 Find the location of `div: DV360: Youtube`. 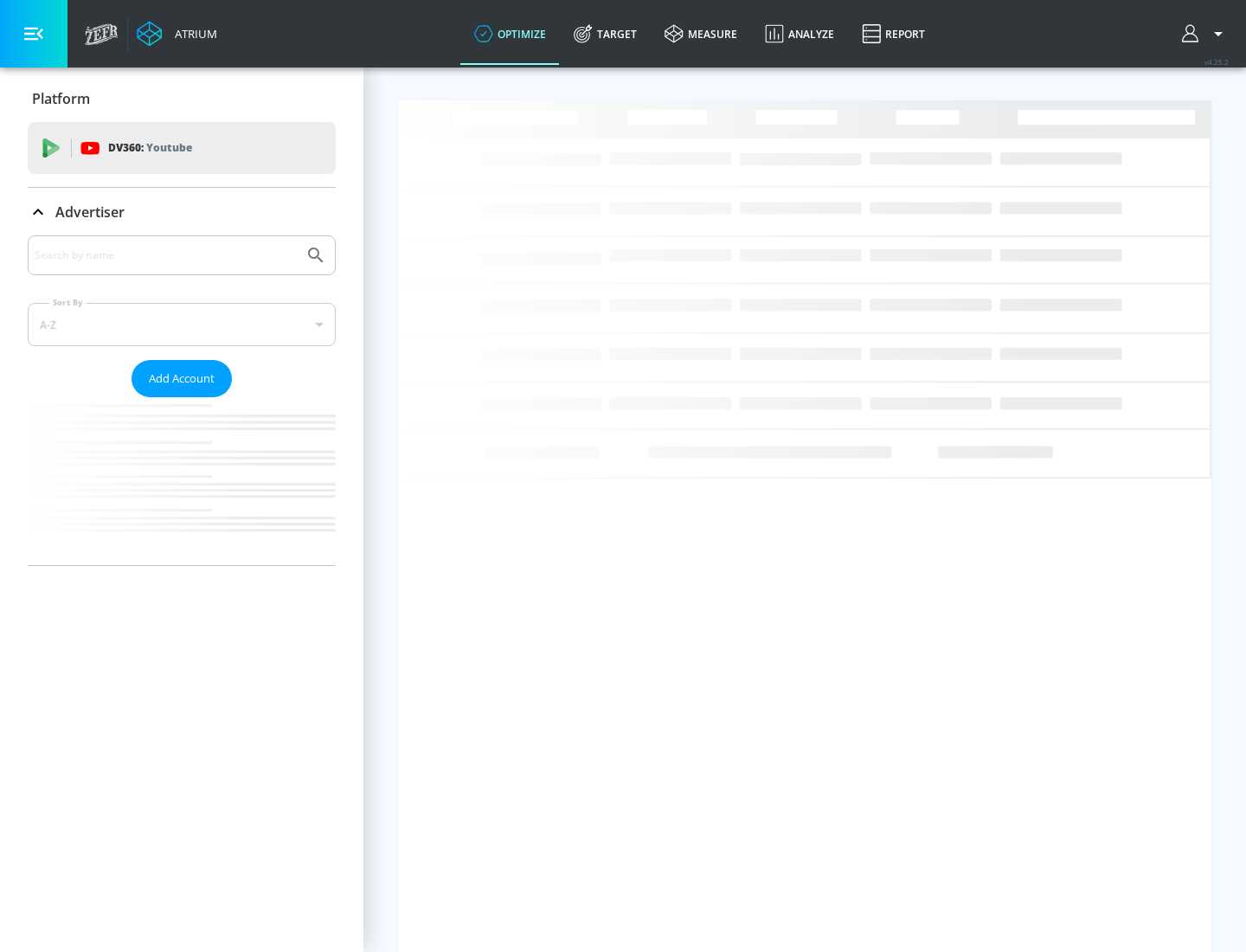

div: DV360: Youtube is located at coordinates (181, 148).